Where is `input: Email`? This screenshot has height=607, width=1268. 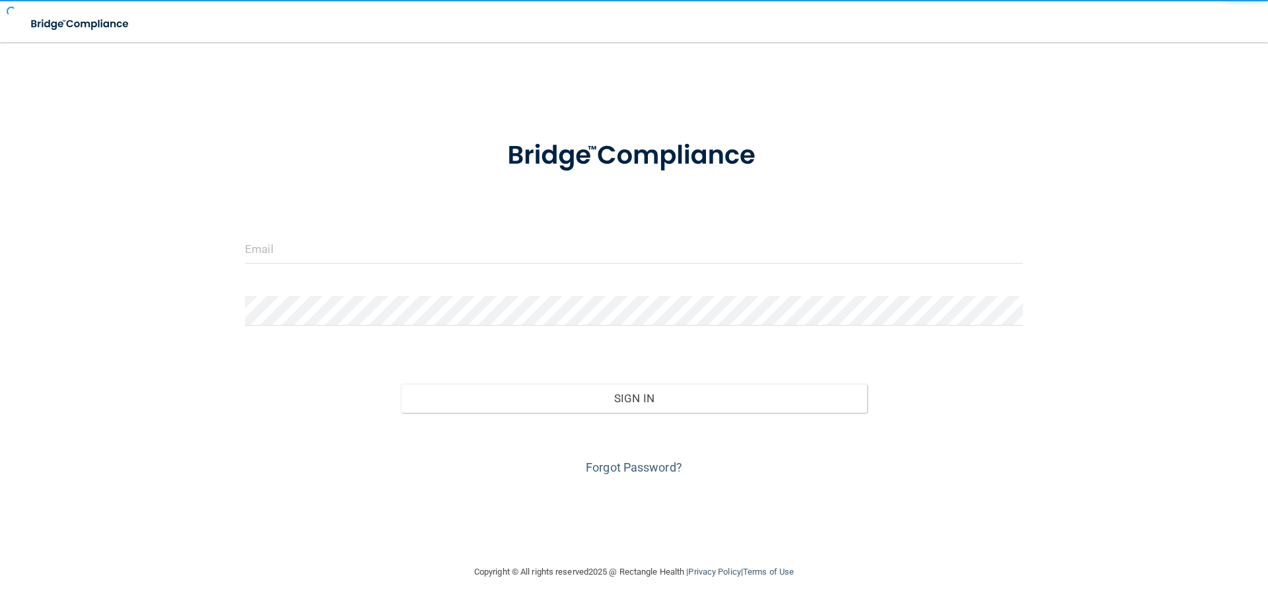
input: Email is located at coordinates (634, 248).